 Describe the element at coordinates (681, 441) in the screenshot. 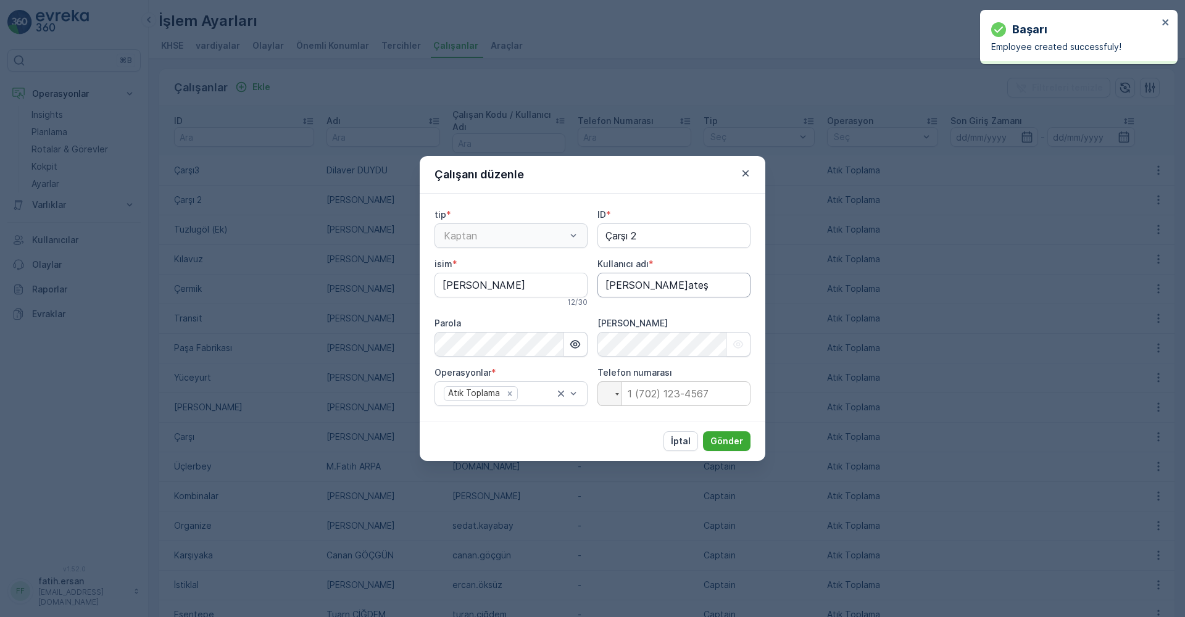

I see `p: İptal` at that location.